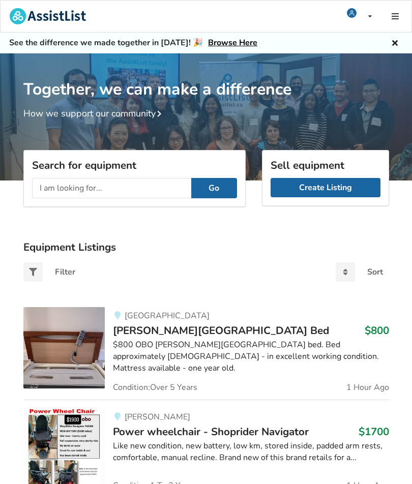  What do you see at coordinates (95, 113) in the screenshot?
I see `a: How we support our community` at bounding box center [95, 113].